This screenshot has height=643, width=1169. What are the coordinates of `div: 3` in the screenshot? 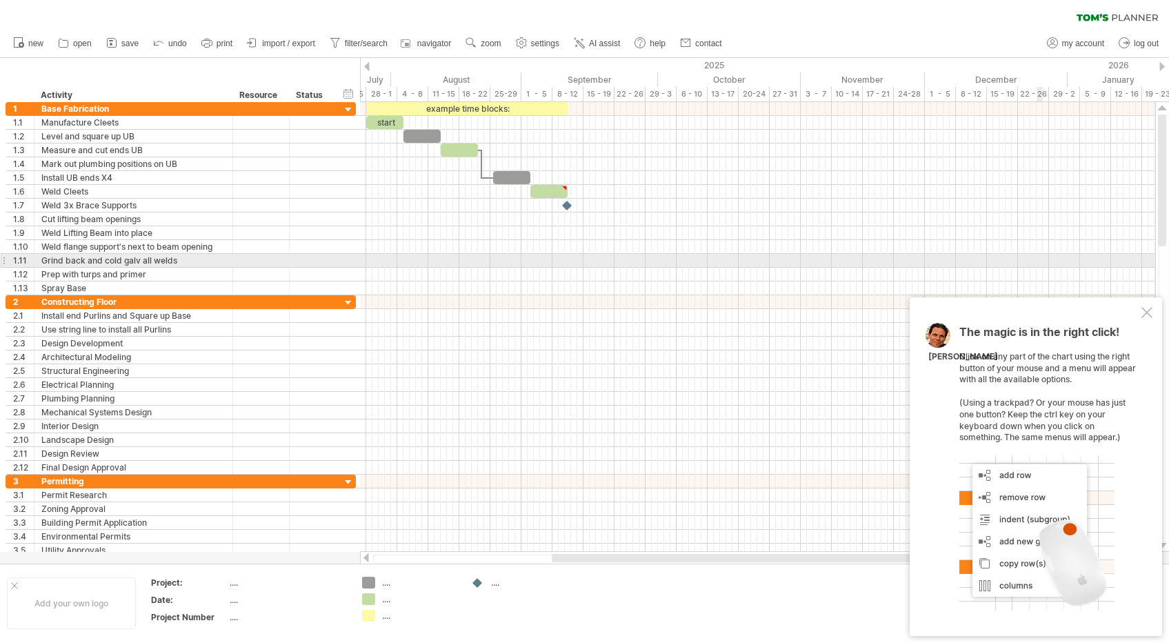 It's located at (23, 481).